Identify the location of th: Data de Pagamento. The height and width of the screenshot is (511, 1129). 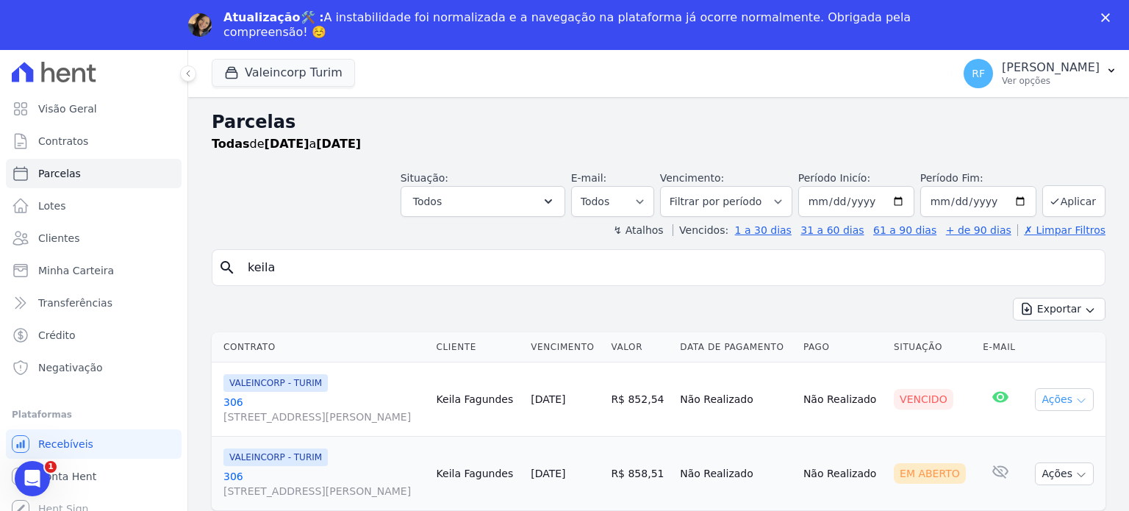
(736, 347).